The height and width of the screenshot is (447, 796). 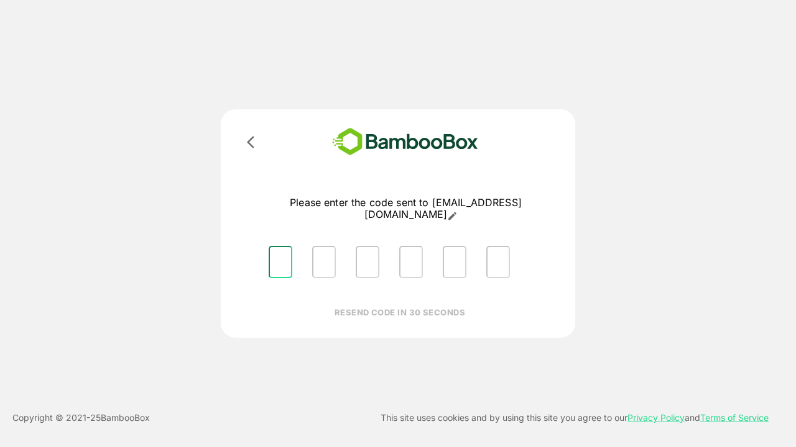 What do you see at coordinates (280, 262) in the screenshot?
I see `input: Please enter OTP character 1` at bounding box center [280, 262].